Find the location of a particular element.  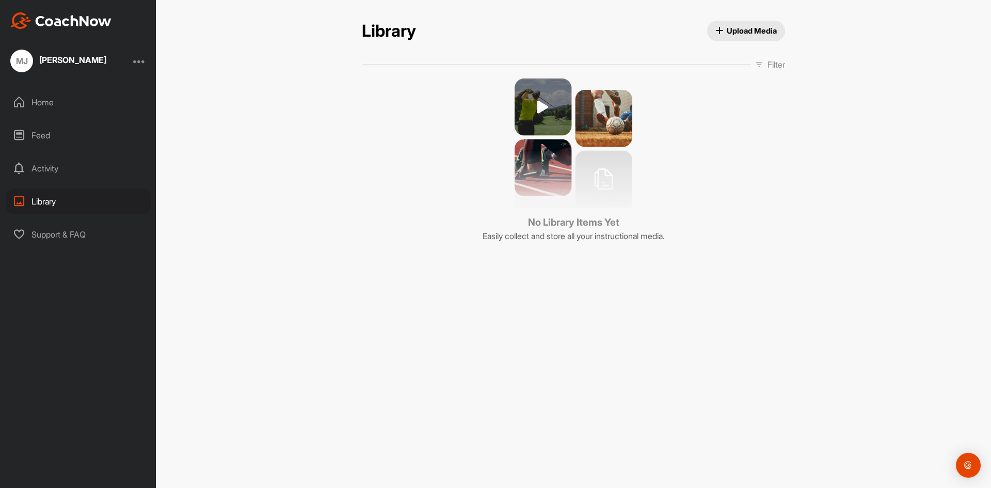

div: Library is located at coordinates (78, 201).